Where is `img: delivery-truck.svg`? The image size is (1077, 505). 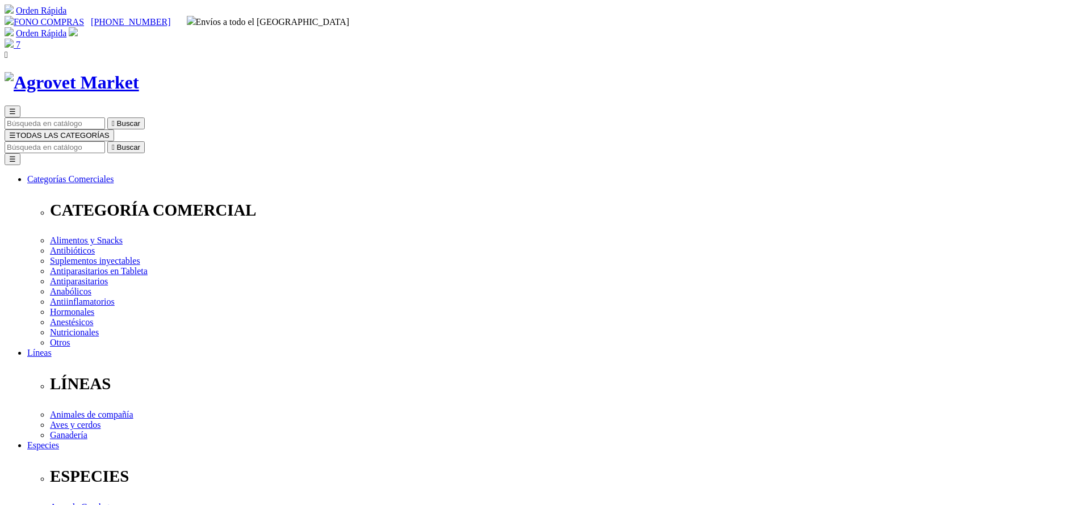
img: delivery-truck.svg is located at coordinates (191, 20).